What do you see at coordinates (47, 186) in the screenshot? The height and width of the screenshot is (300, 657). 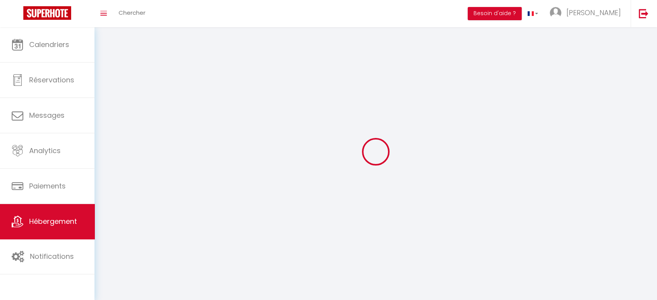 I see `span: Paiements` at bounding box center [47, 186].